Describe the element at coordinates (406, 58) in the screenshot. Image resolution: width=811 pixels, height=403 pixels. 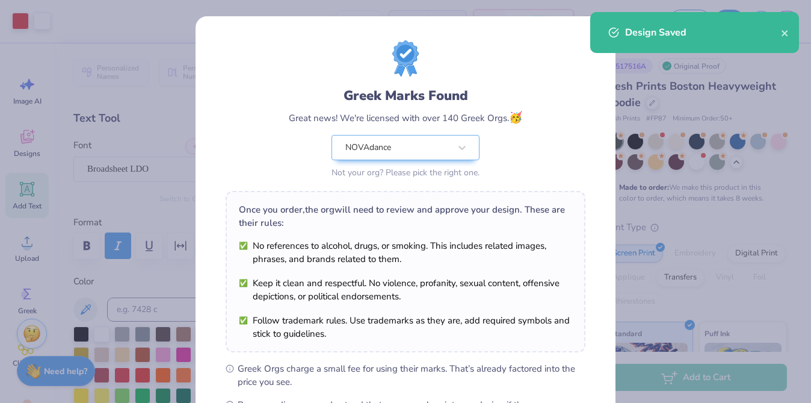
I see `img: License badge` at that location.